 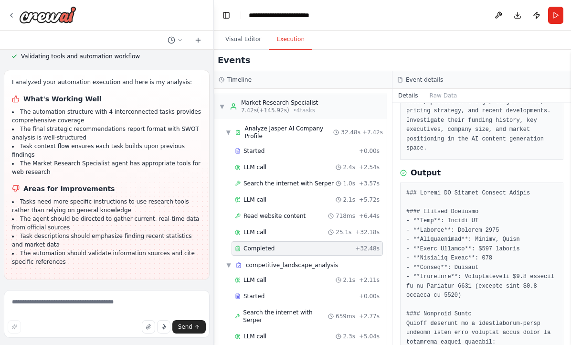 I want to click on span: + 7.42s, so click(x=372, y=132).